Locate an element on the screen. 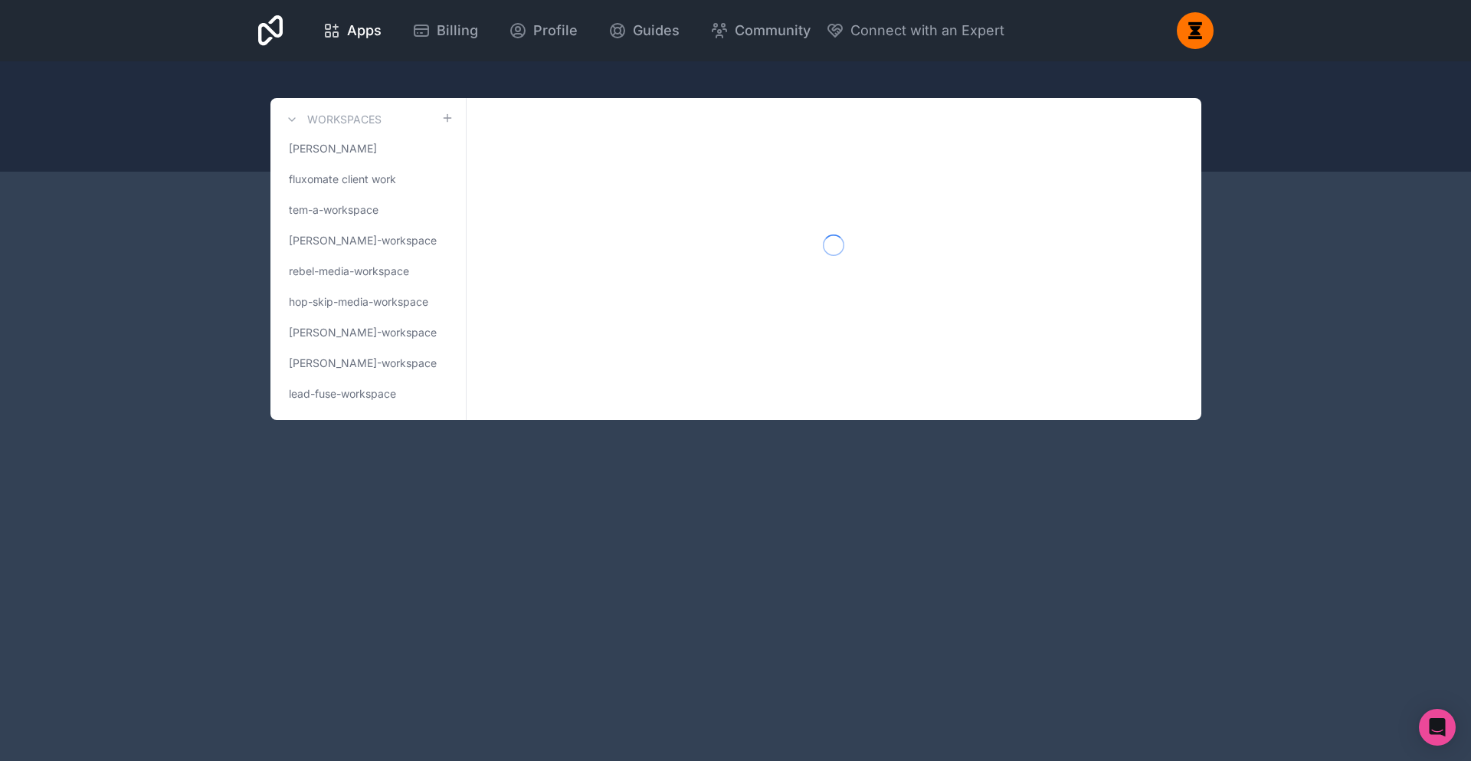 The height and width of the screenshot is (761, 1471). a: Community is located at coordinates (760, 31).